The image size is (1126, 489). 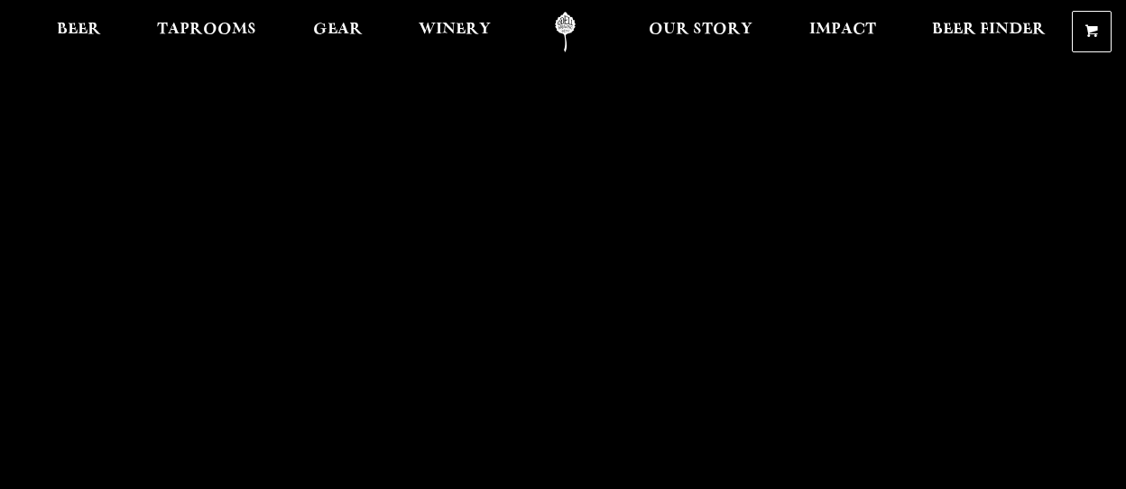 What do you see at coordinates (207, 30) in the screenshot?
I see `span: Taprooms` at bounding box center [207, 30].